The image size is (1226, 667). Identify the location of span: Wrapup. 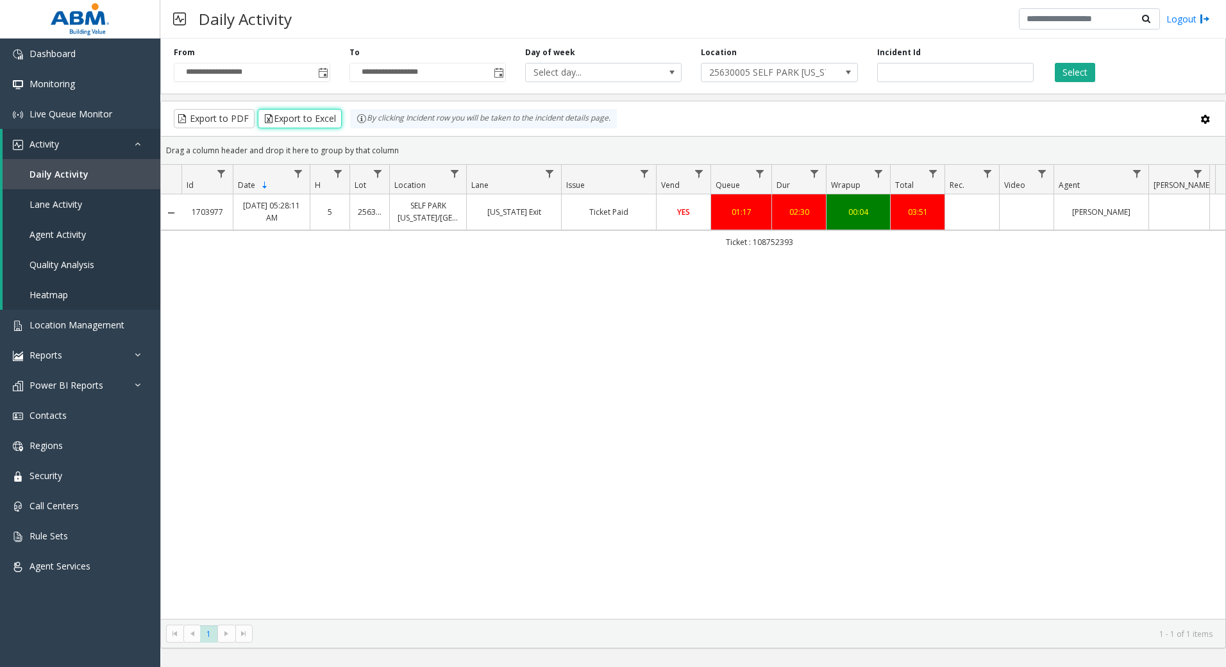
(845, 185).